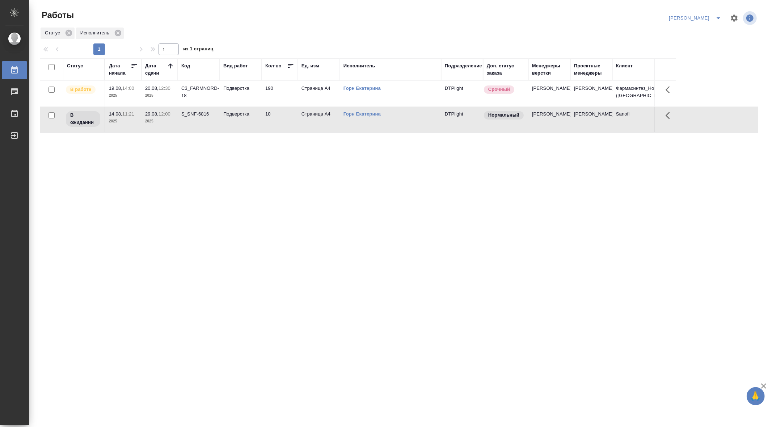  I want to click on div: C3_FARMNORD-18, so click(199, 92).